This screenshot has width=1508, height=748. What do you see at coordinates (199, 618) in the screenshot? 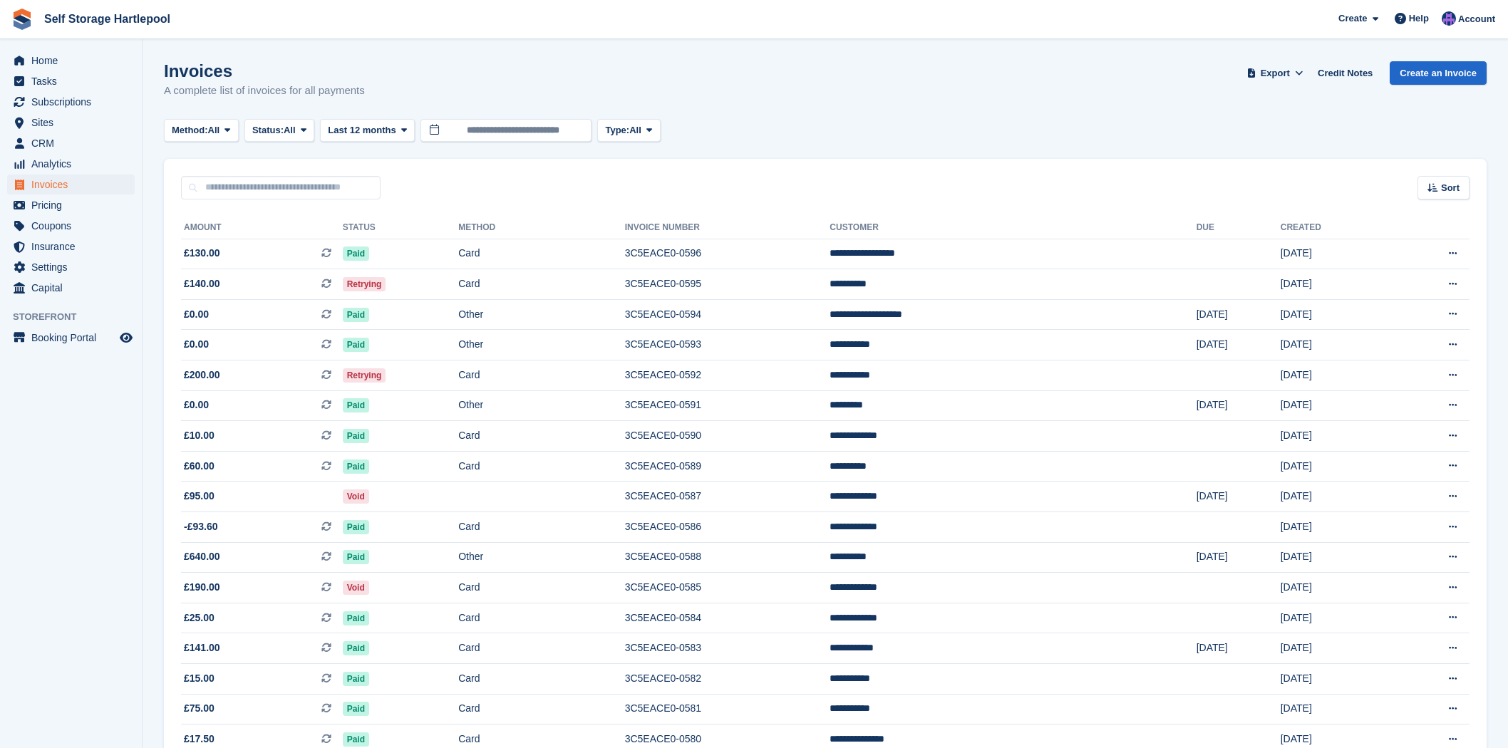
I see `span: £25.00` at bounding box center [199, 618].